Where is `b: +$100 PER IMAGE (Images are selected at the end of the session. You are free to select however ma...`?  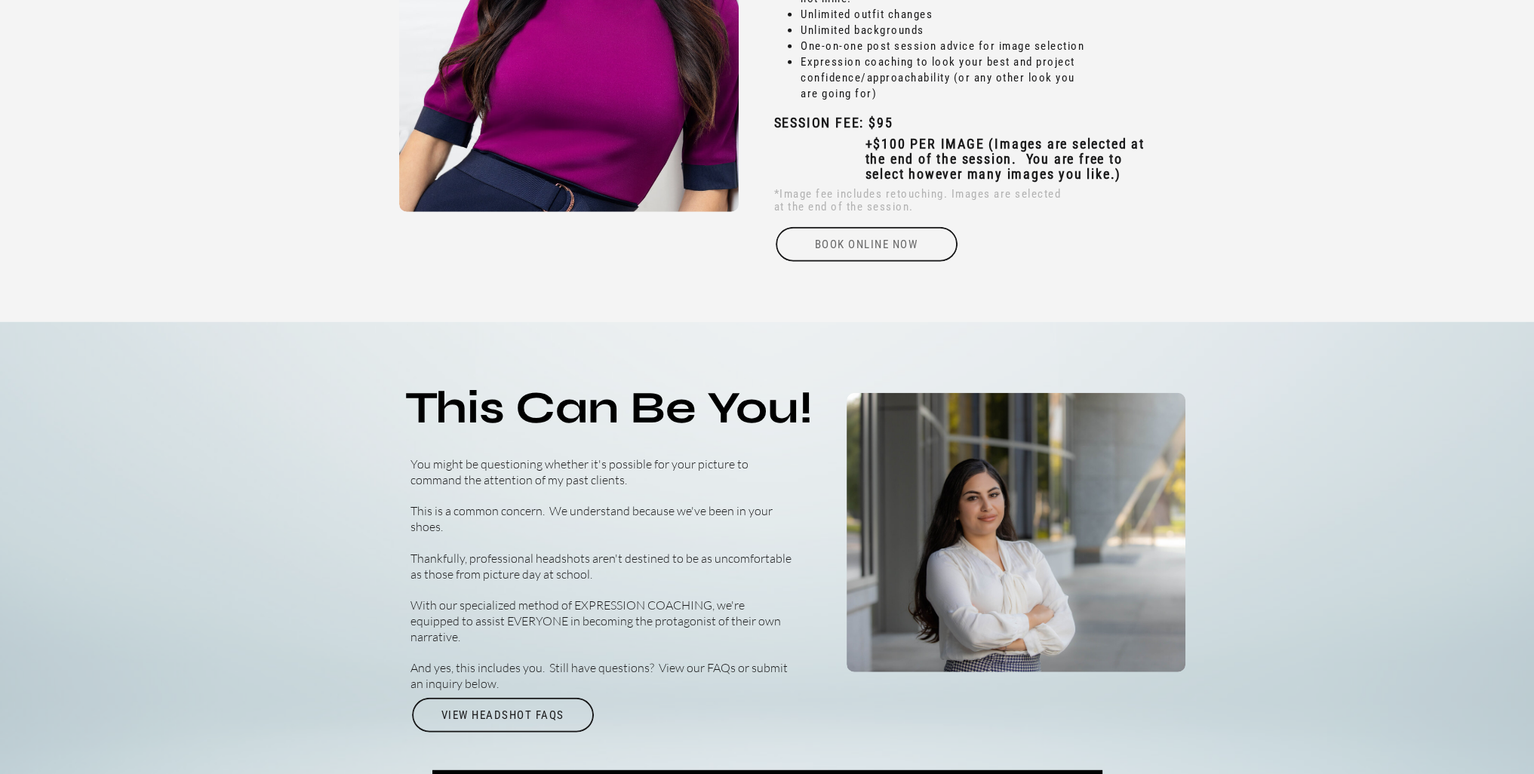 b: +$100 PER IMAGE (Images are selected at the end of the session. You are free to select however ma... is located at coordinates (1005, 158).